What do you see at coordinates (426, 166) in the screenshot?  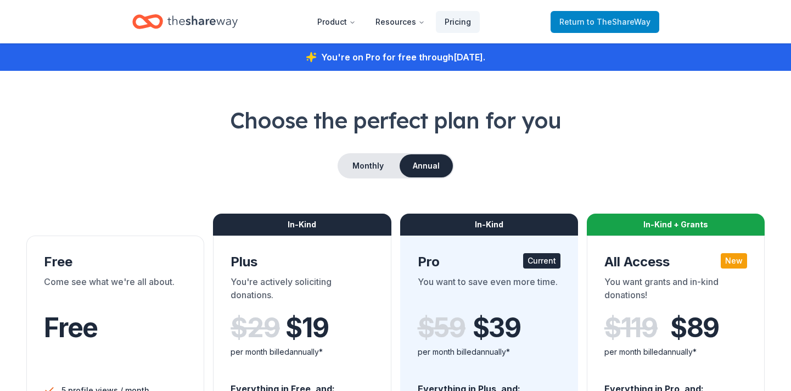 I see `button: Annual` at bounding box center [426, 166].